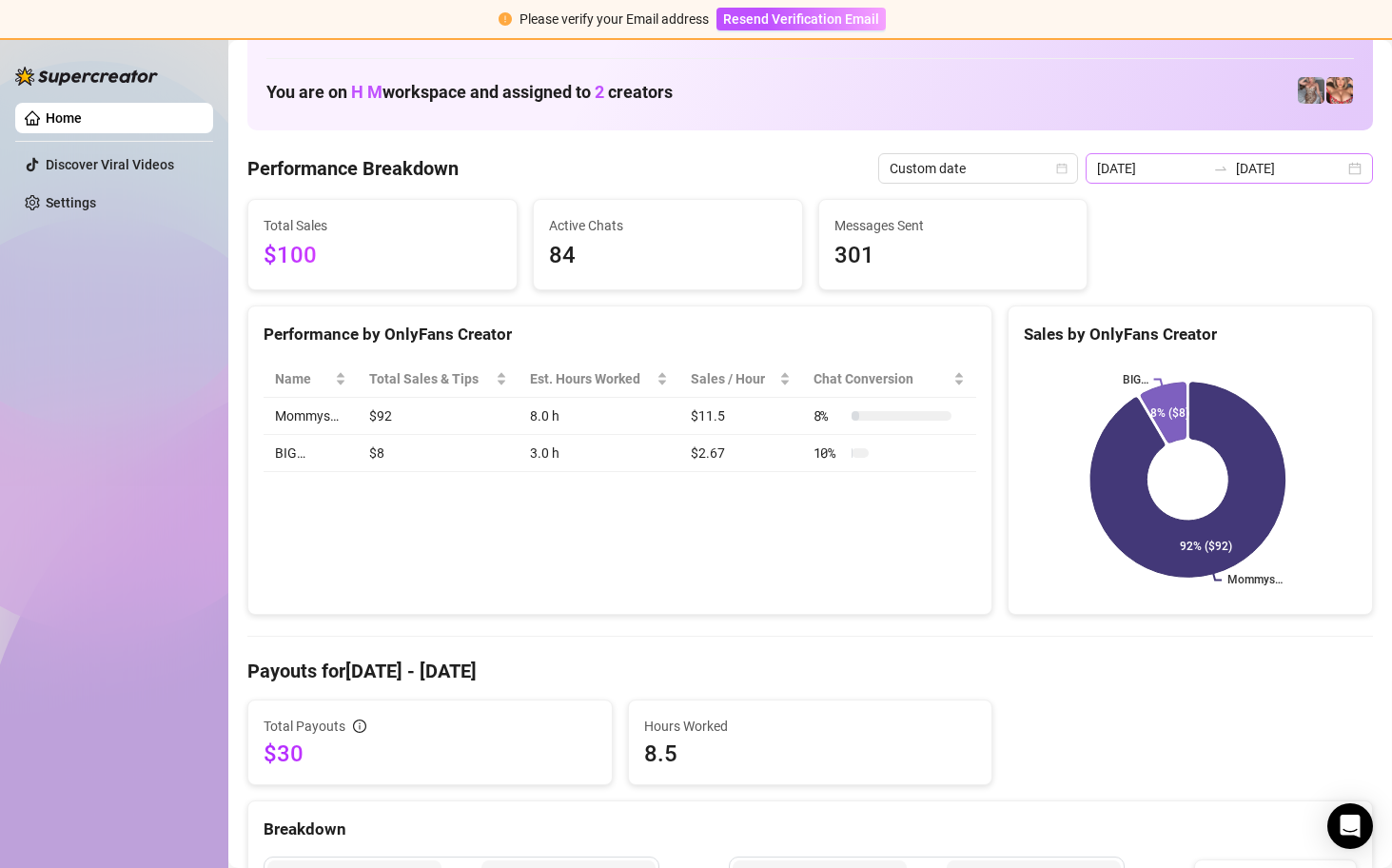 This screenshot has height=868, width=1392. What do you see at coordinates (740, 379) in the screenshot?
I see `th: Sales / Hour` at bounding box center [740, 379].